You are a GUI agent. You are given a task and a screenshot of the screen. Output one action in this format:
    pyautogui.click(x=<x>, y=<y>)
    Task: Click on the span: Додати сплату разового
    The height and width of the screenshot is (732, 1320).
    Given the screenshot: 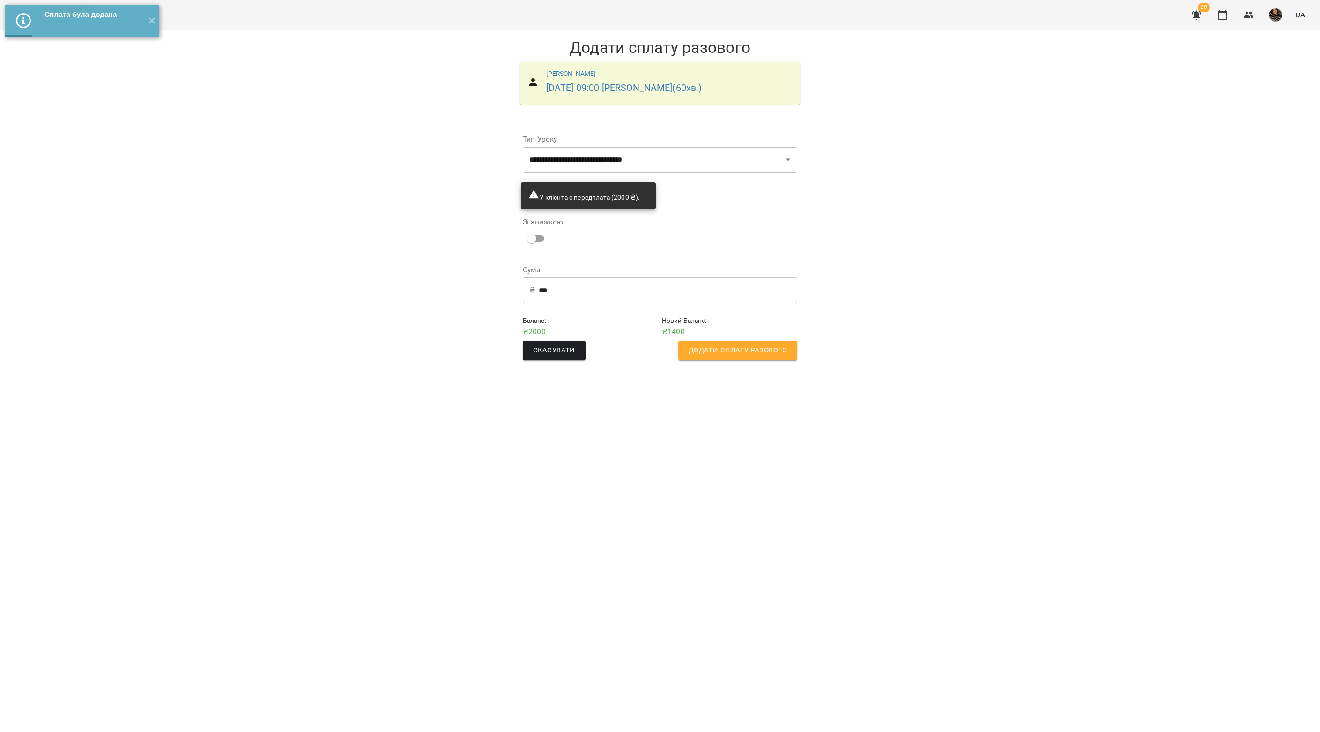 What is the action you would take?
    pyautogui.click(x=738, y=350)
    